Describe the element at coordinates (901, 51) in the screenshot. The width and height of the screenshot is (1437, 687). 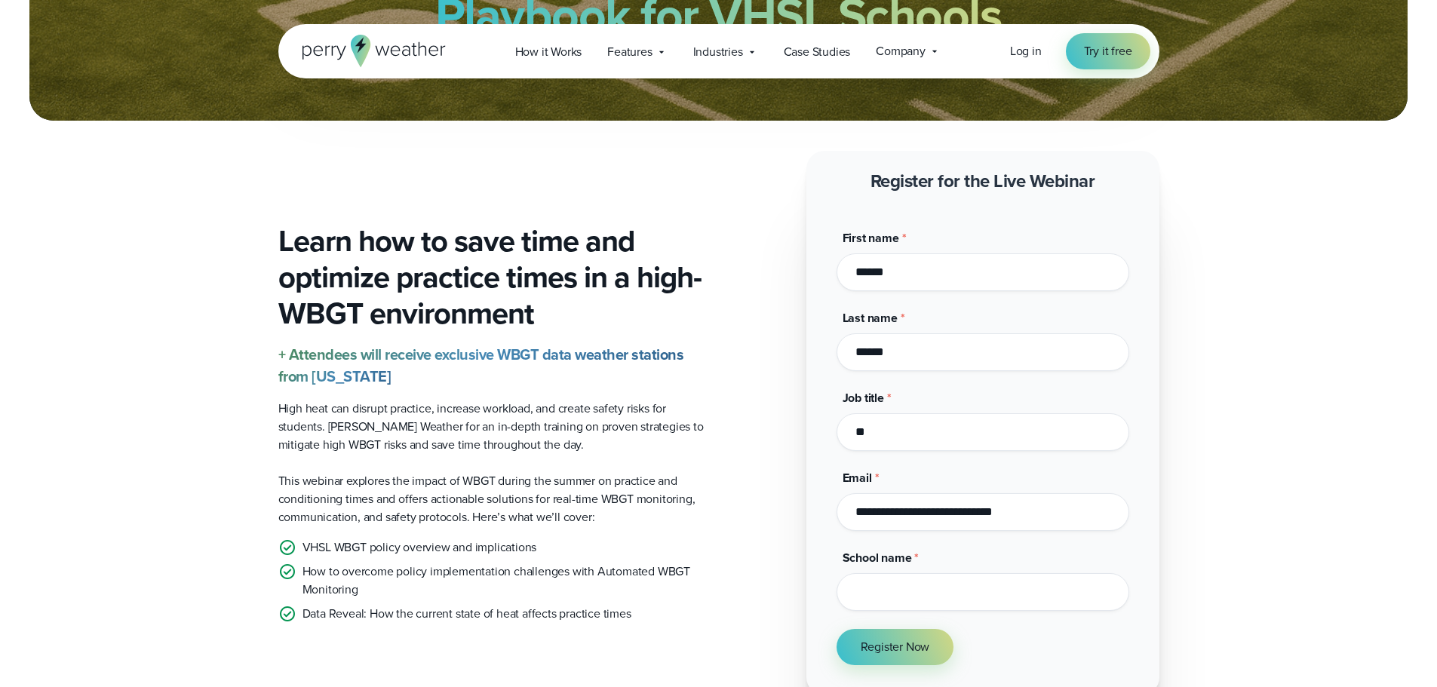
I see `span: Company` at that location.